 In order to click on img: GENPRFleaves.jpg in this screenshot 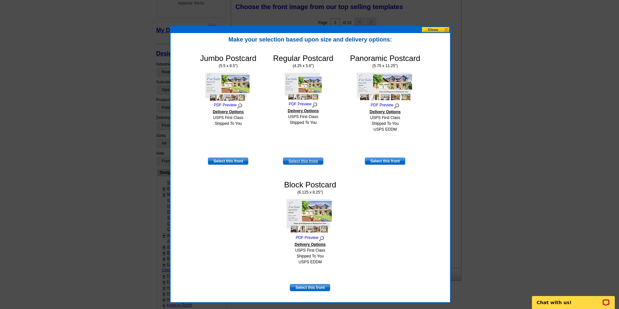, I will do `click(303, 87)`.